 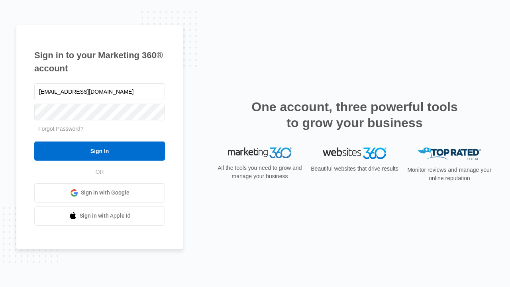 I want to click on a: Sign in with Apple Id, so click(x=100, y=216).